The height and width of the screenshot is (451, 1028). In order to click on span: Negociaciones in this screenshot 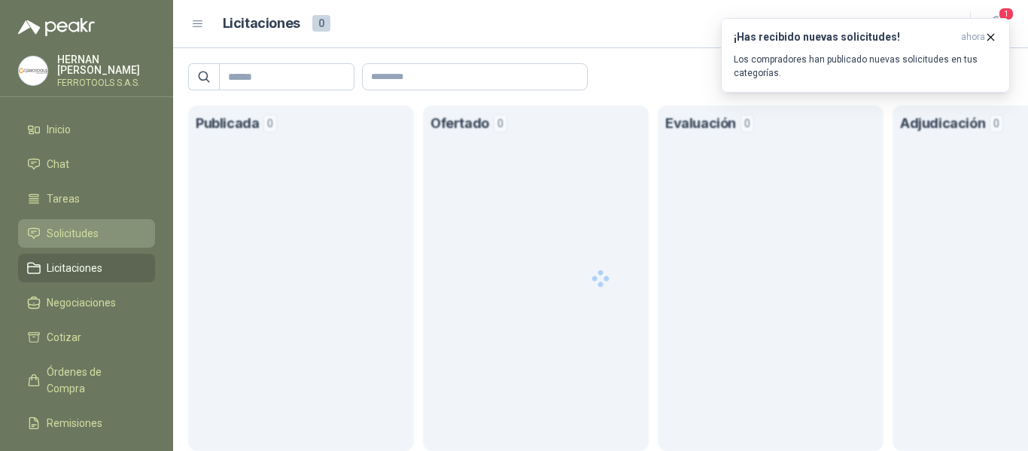, I will do `click(81, 303)`.